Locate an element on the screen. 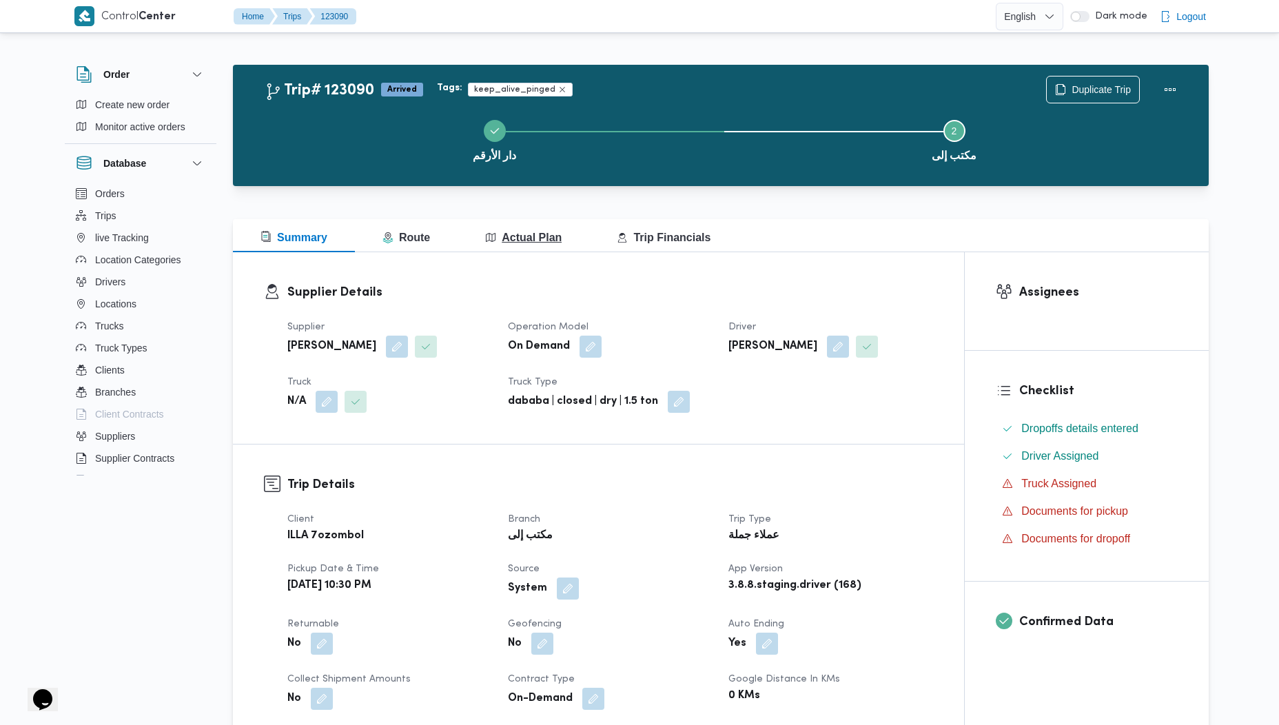 This screenshot has height=725, width=1279. span: App Version is located at coordinates (755, 569).